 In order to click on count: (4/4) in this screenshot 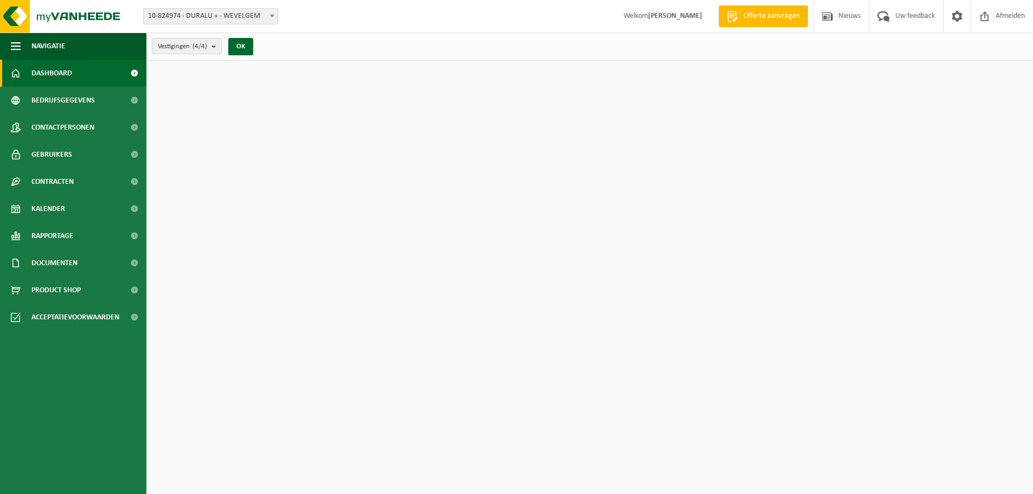, I will do `click(200, 46)`.